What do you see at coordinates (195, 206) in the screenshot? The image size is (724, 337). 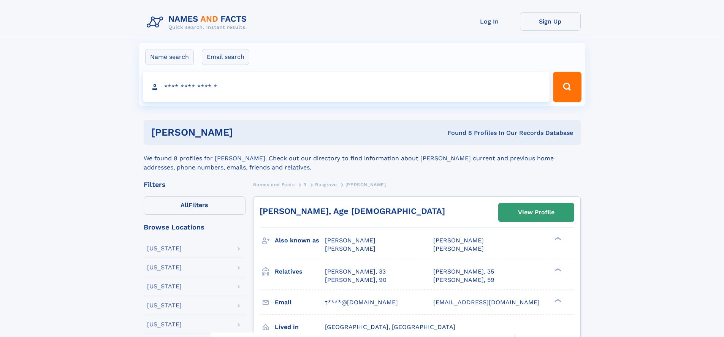 I see `label: Filters` at bounding box center [195, 206].